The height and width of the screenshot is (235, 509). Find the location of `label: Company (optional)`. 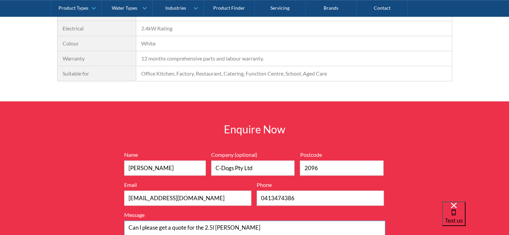

label: Company (optional) is located at coordinates (253, 155).